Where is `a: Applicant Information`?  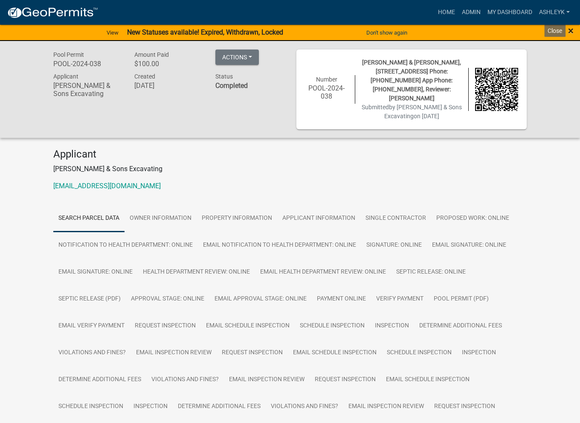 a: Applicant Information is located at coordinates (319, 218).